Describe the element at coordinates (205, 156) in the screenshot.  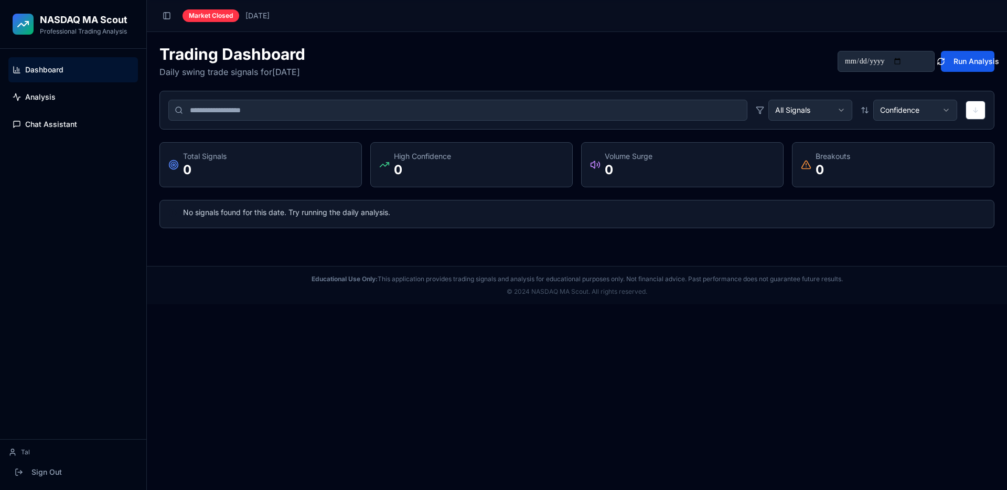
I see `p: Total Signals` at that location.